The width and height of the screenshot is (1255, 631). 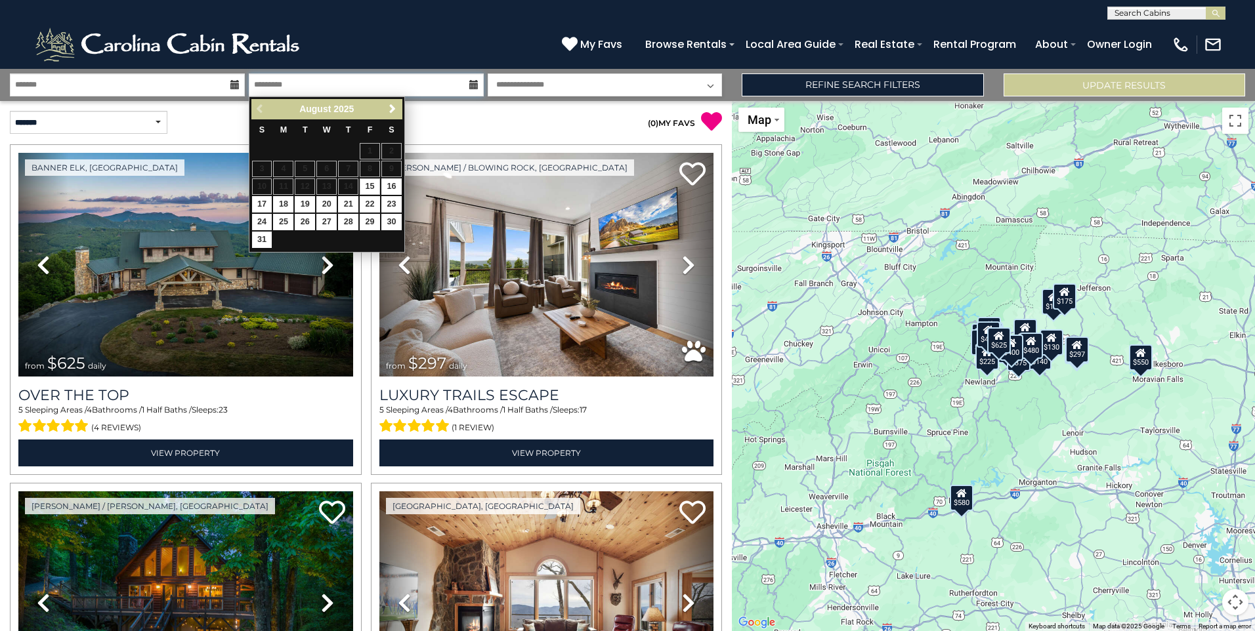 I want to click on img: Google, so click(x=757, y=623).